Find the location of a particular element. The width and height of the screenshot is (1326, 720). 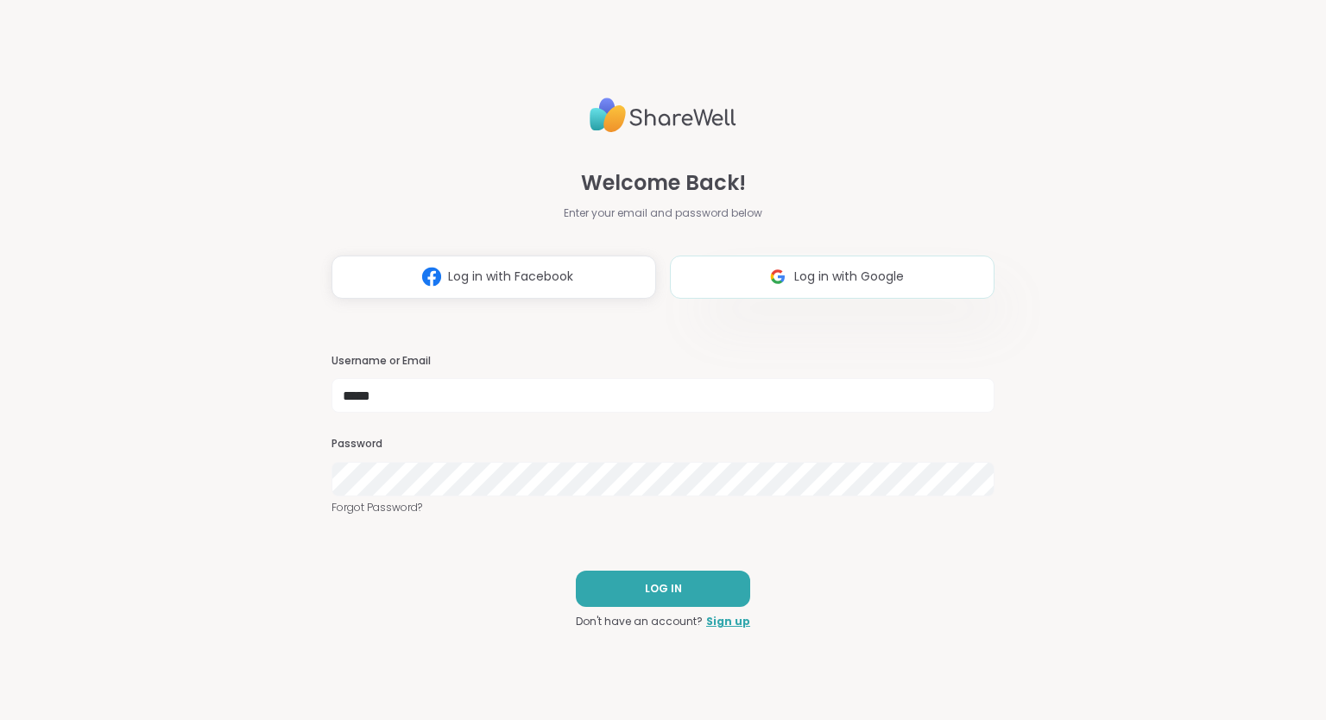

button: Log in with Facebook is located at coordinates (494, 277).